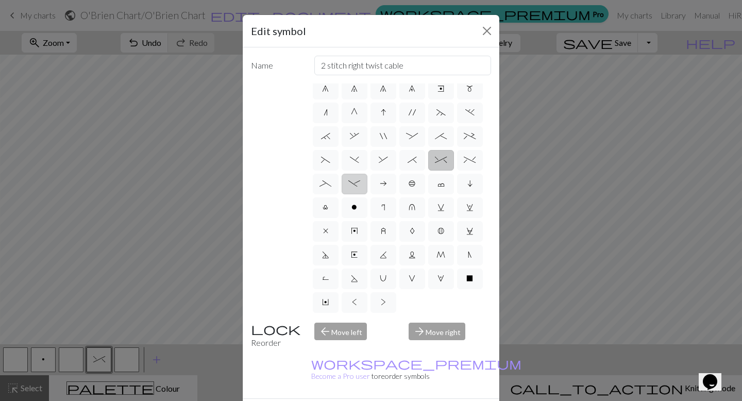 This screenshot has height=401, width=742. Describe the element at coordinates (326, 278) in the screenshot. I see `span: R` at that location.